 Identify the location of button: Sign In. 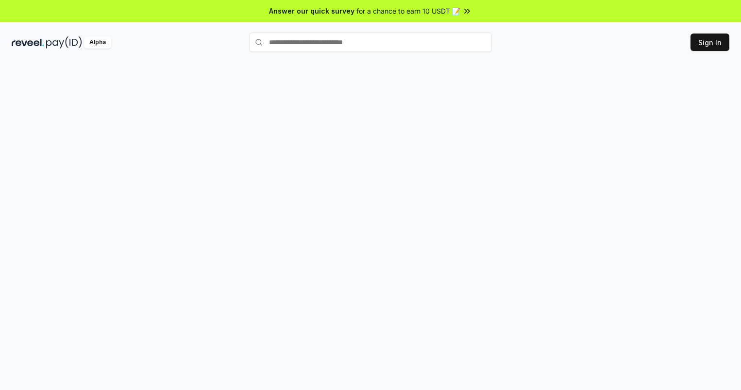
(710, 42).